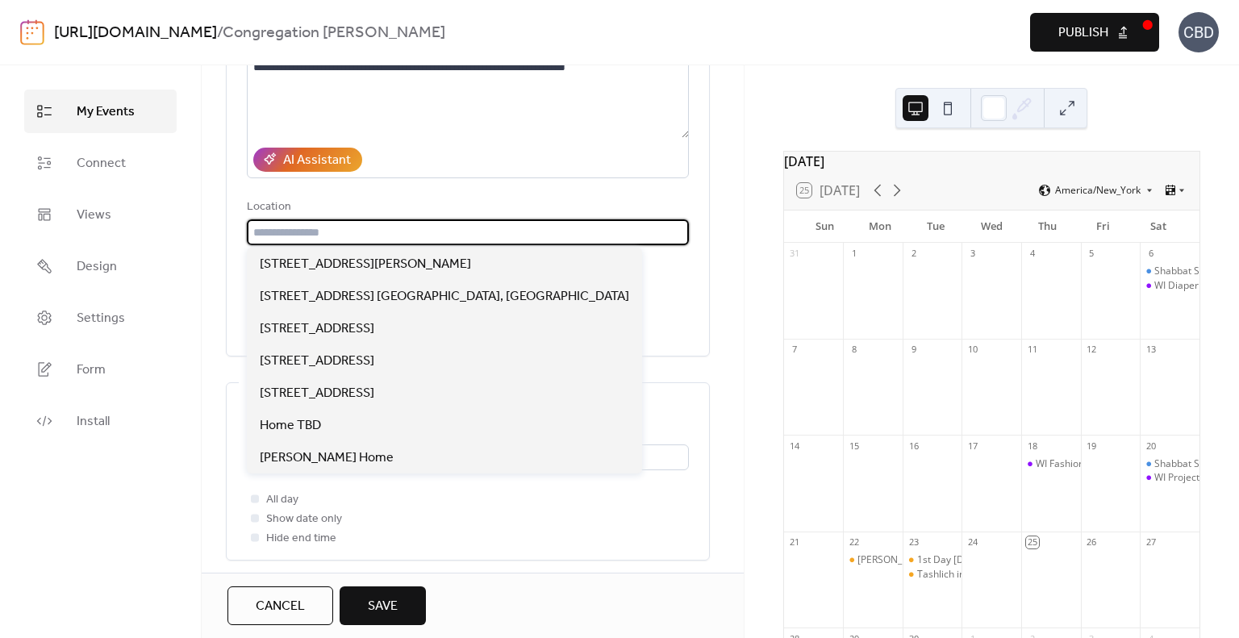  I want to click on div: 24, so click(972, 542).